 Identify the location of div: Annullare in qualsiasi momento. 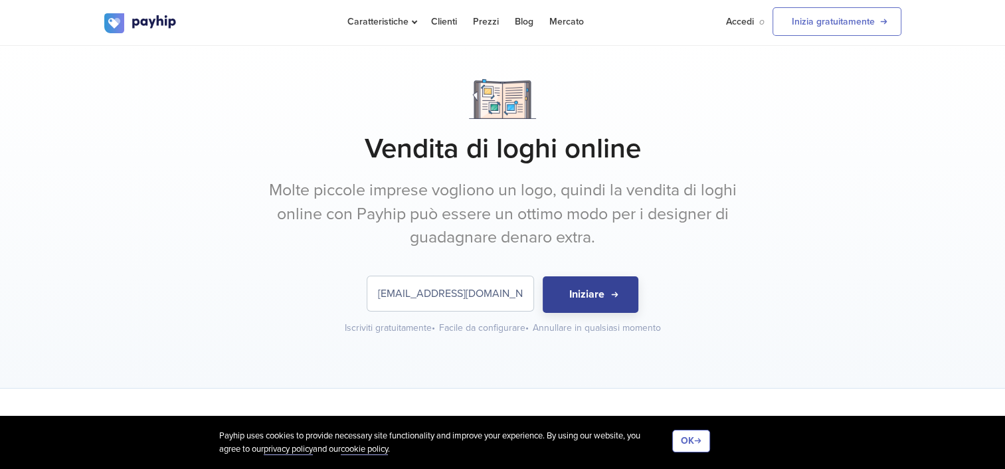
(597, 328).